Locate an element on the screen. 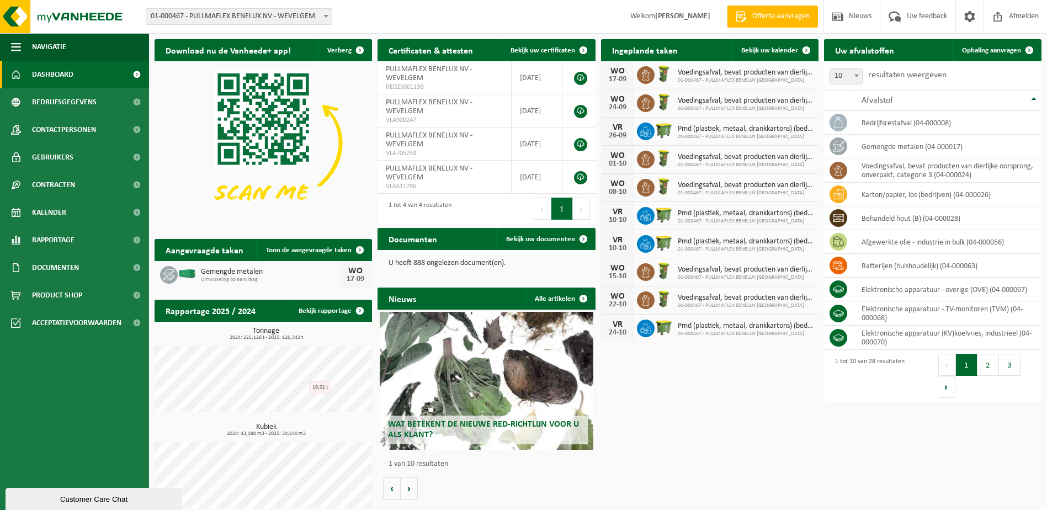 The width and height of the screenshot is (1047, 510). button: Vorige is located at coordinates (392, 489).